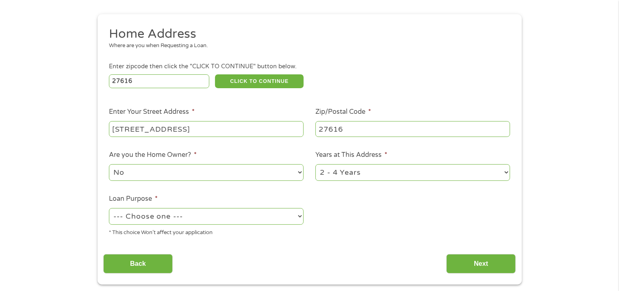 This screenshot has width=619, height=291. Describe the element at coordinates (343, 112) in the screenshot. I see `label: Zip/Postal Code` at that location.